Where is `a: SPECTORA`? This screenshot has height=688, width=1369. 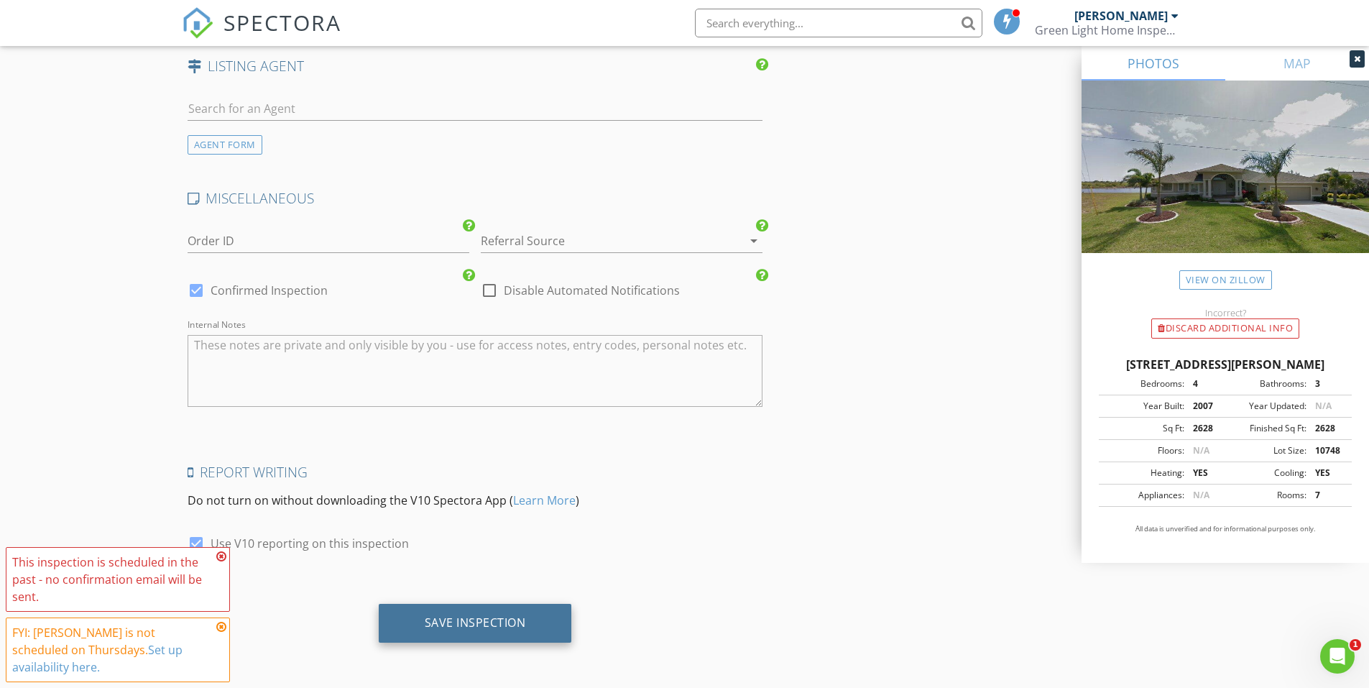 a: SPECTORA is located at coordinates (262, 34).